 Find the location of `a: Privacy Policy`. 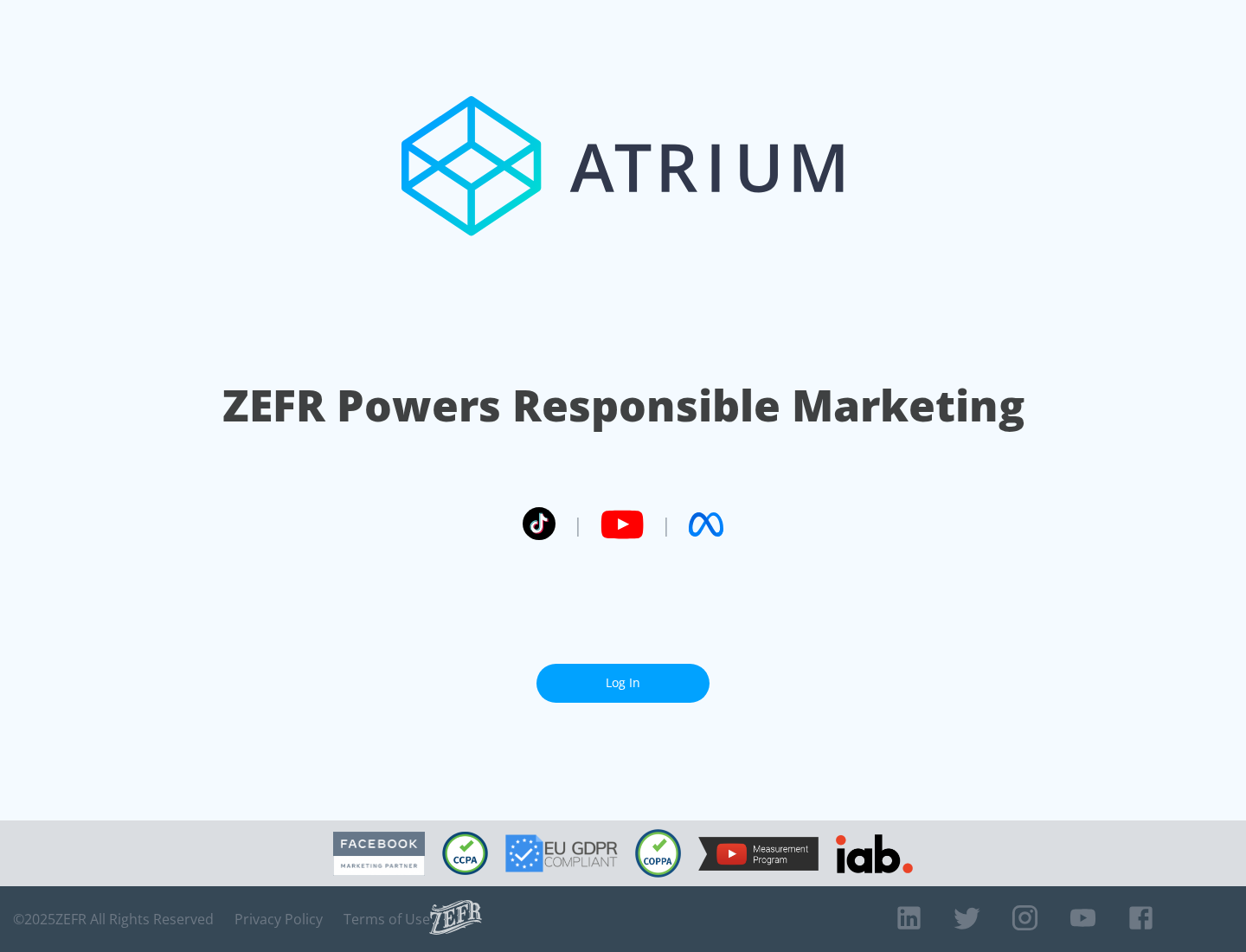

a: Privacy Policy is located at coordinates (278, 919).